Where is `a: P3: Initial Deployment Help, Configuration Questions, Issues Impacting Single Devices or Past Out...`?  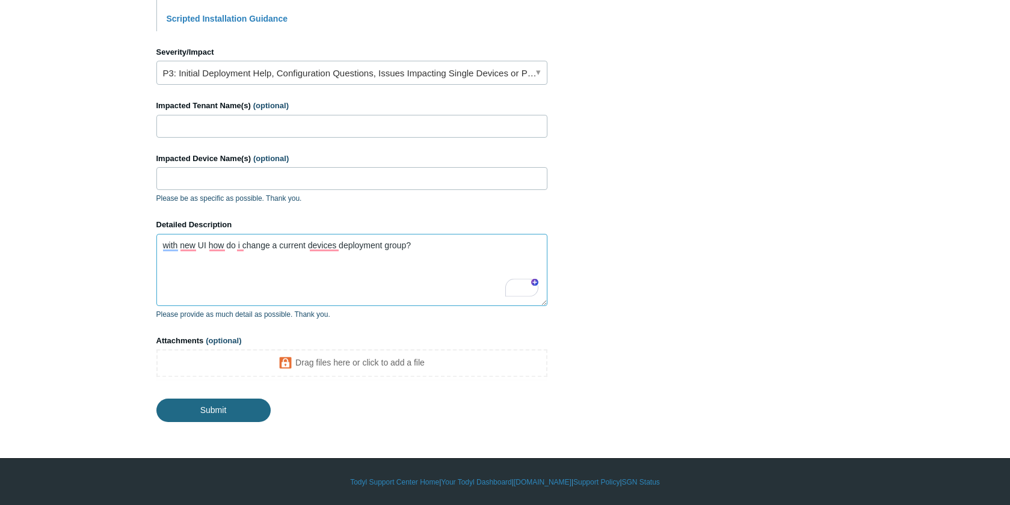
a: P3: Initial Deployment Help, Configuration Questions, Issues Impacting Single Devices or Past Out... is located at coordinates (352, 73).